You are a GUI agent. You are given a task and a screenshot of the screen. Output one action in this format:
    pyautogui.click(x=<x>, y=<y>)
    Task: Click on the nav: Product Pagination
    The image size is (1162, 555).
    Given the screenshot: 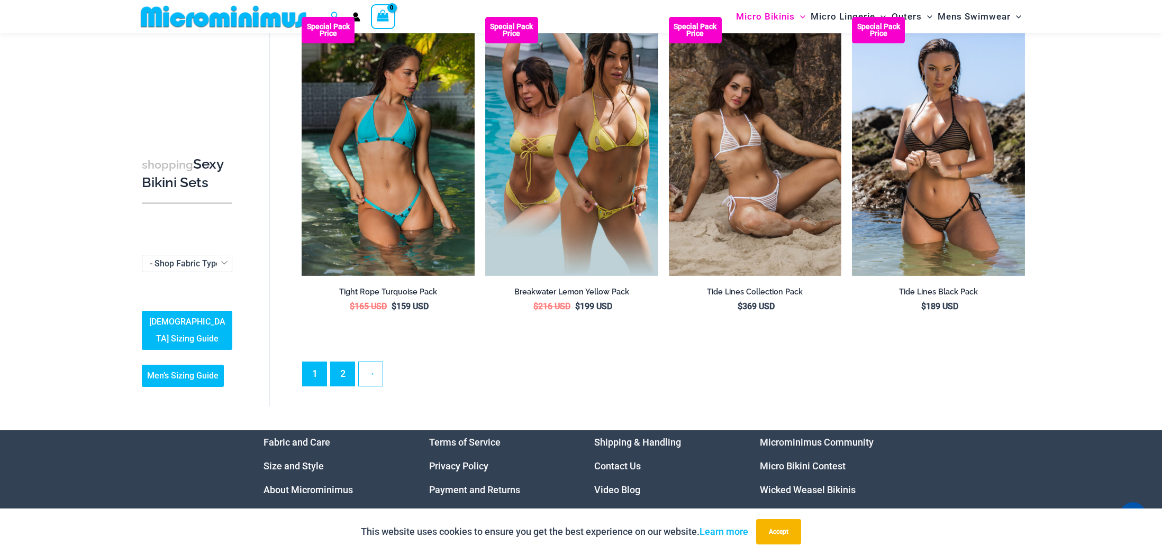 What is the action you would take?
    pyautogui.click(x=663, y=377)
    